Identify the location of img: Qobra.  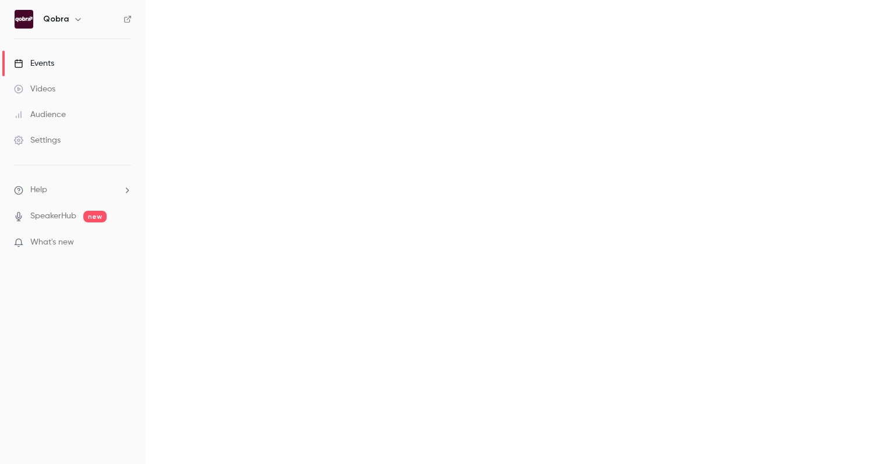
(24, 19).